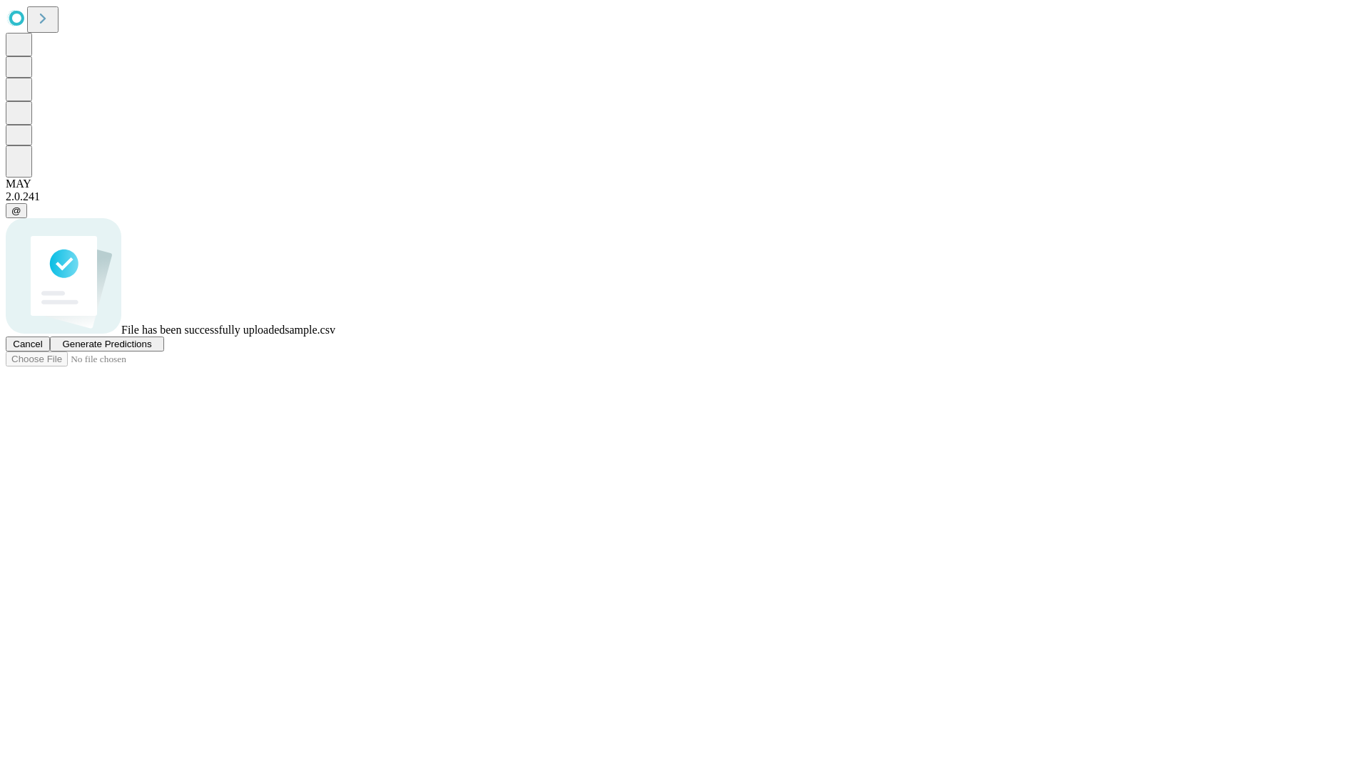 The width and height of the screenshot is (1370, 770). What do you see at coordinates (310, 330) in the screenshot?
I see `span: sample.csv` at bounding box center [310, 330].